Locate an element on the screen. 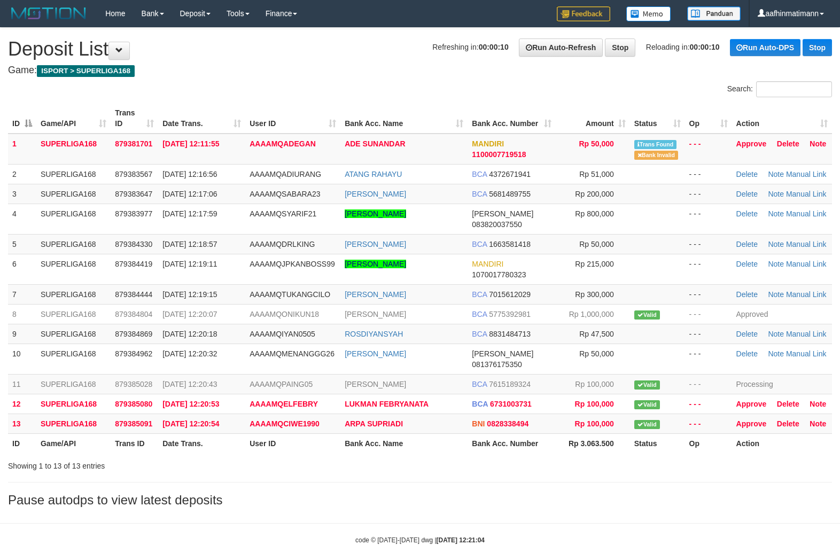  td: 5 is located at coordinates (22, 244).